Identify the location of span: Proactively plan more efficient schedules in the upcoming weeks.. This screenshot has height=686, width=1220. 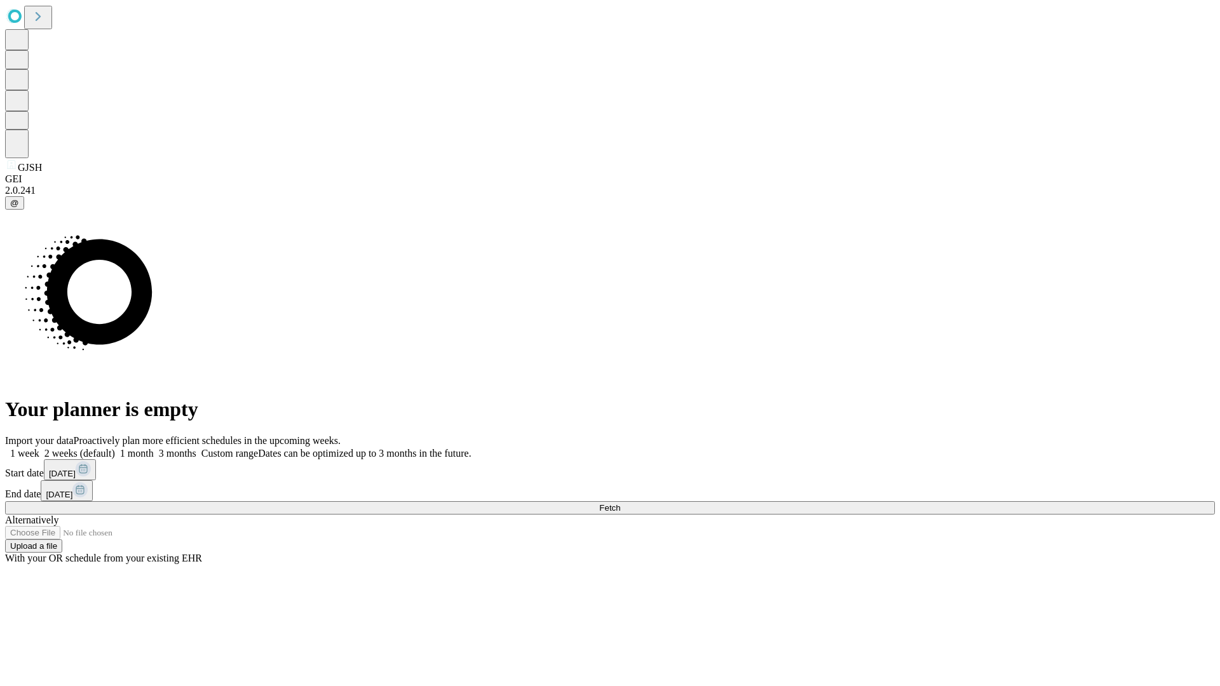
(207, 440).